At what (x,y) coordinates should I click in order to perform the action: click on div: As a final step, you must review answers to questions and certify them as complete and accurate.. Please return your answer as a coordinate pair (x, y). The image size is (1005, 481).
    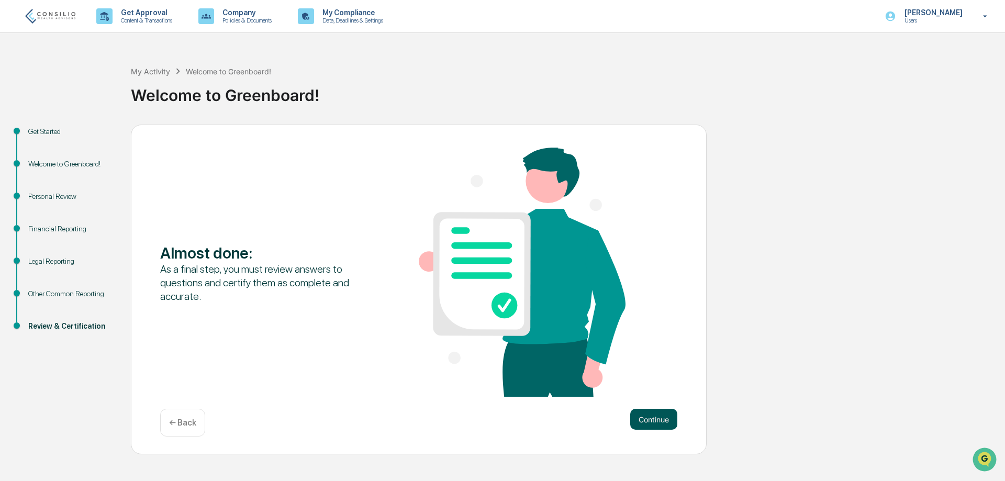
    Looking at the image, I should click on (263, 283).